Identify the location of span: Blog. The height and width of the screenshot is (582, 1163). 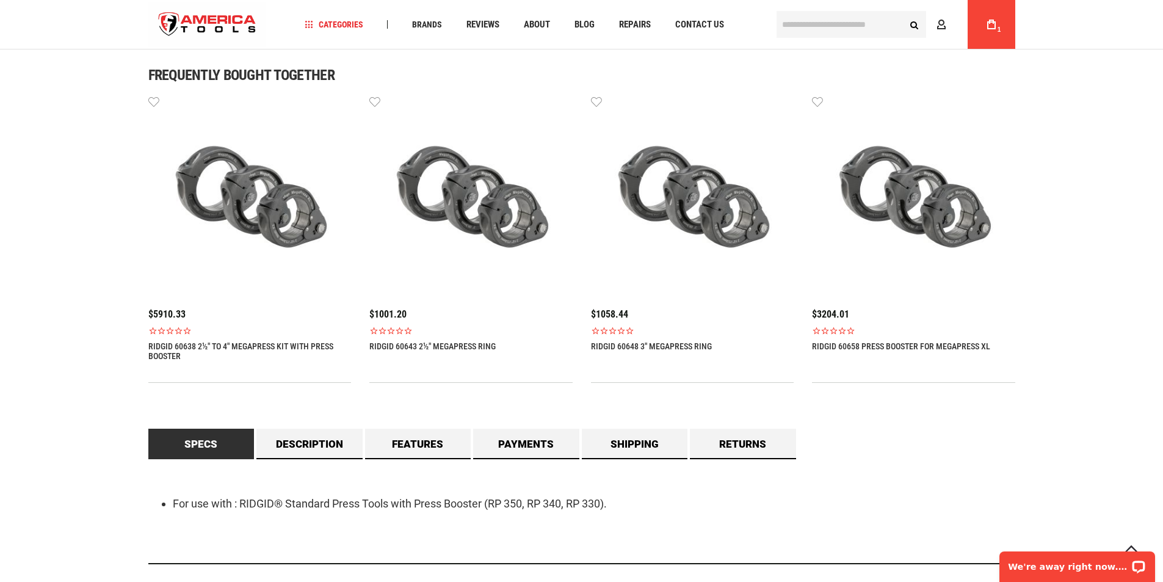
(584, 24).